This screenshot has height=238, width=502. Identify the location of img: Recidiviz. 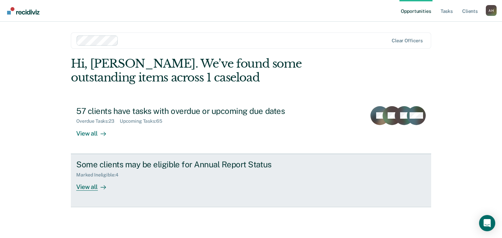
(23, 11).